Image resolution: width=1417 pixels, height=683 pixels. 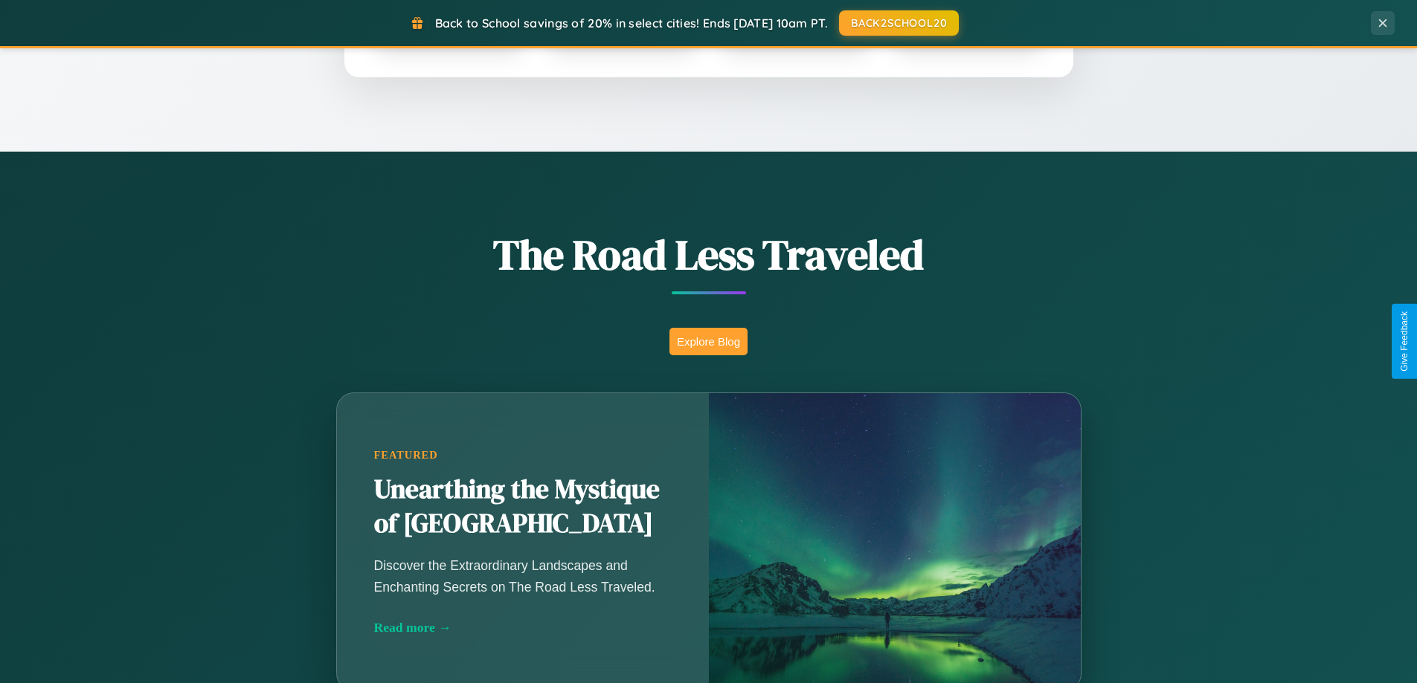 I want to click on div: Featured, so click(x=523, y=455).